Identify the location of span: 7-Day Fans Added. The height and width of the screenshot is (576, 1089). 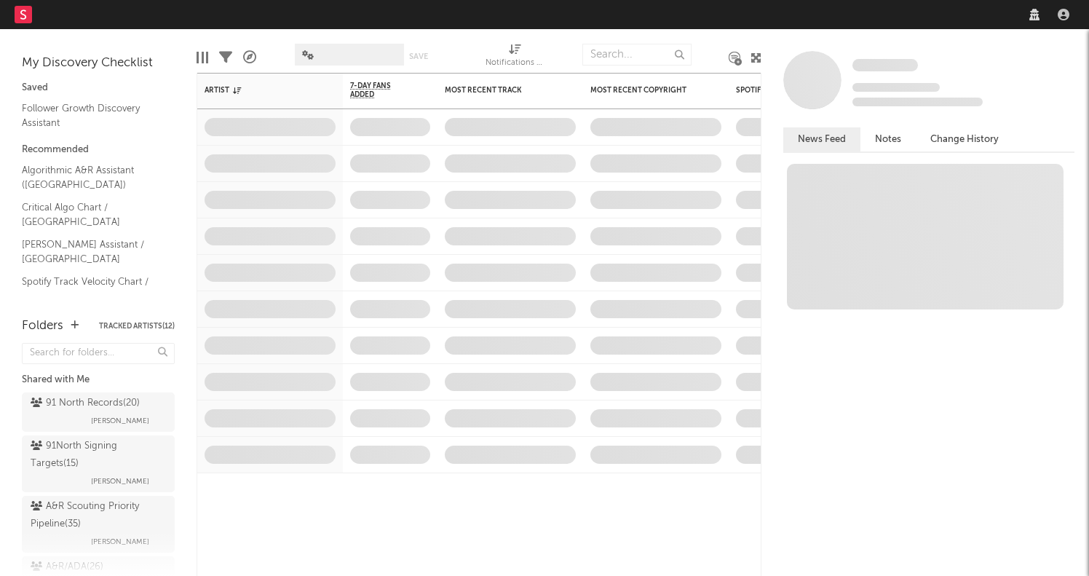
(379, 90).